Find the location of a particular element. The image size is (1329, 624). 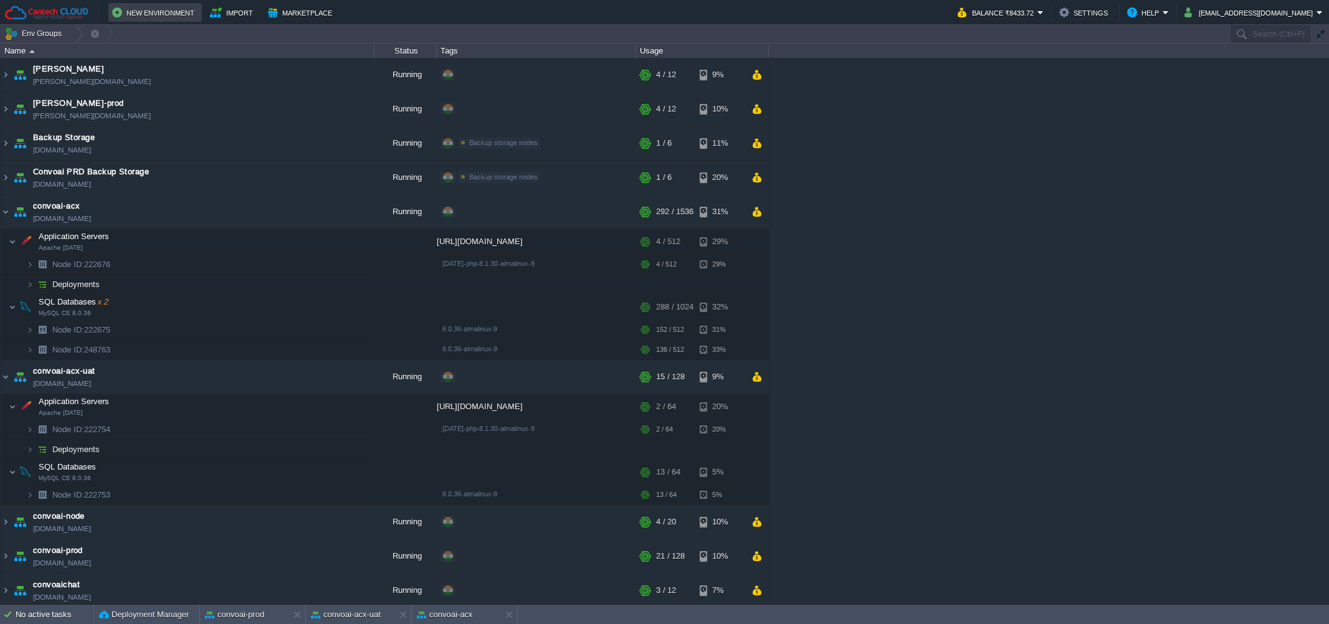

button: convoai-prod is located at coordinates (234, 615).